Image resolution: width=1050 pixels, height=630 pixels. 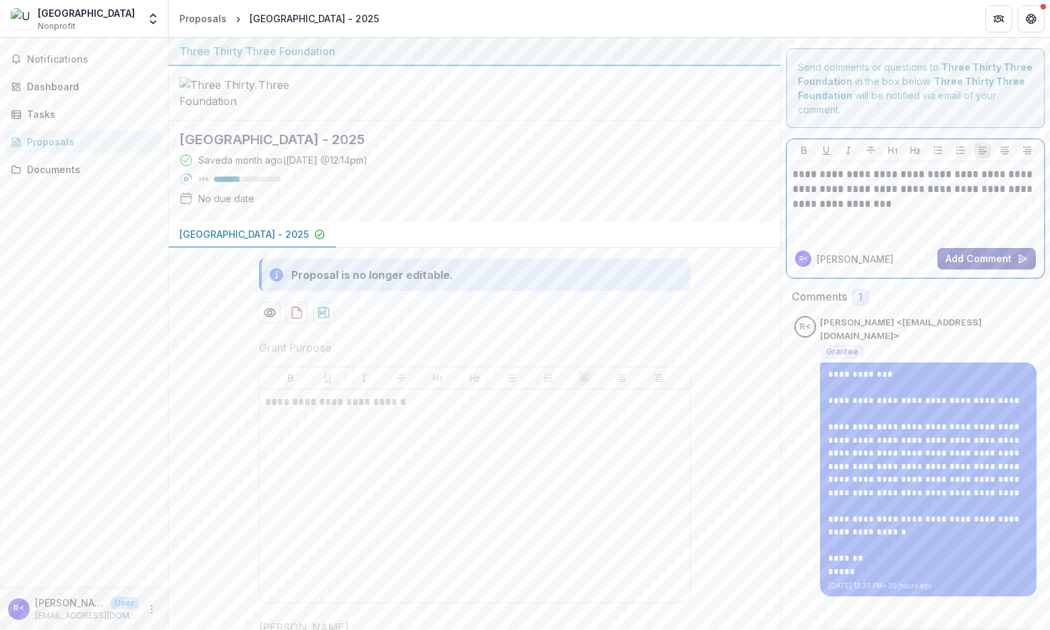 What do you see at coordinates (84, 59) in the screenshot?
I see `button: Notifications` at bounding box center [84, 59].